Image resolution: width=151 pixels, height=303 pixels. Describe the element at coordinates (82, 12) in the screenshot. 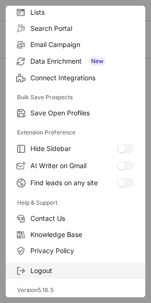

I see `span: Lists` at that location.